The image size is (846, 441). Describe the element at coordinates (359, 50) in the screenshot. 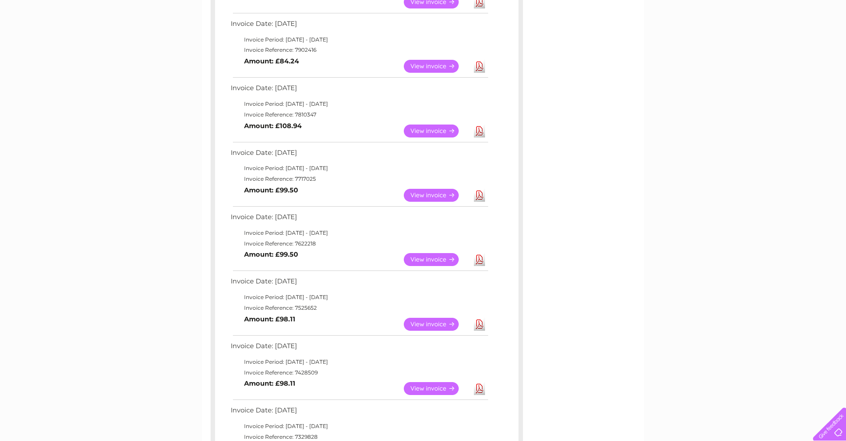

I see `td: Invoice Reference: 7902416` at that location.